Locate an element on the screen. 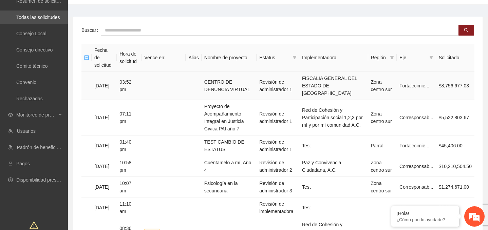 Image resolution: width=488 pixels, height=230 pixels. div: ¡Hola! is located at coordinates (425, 214).